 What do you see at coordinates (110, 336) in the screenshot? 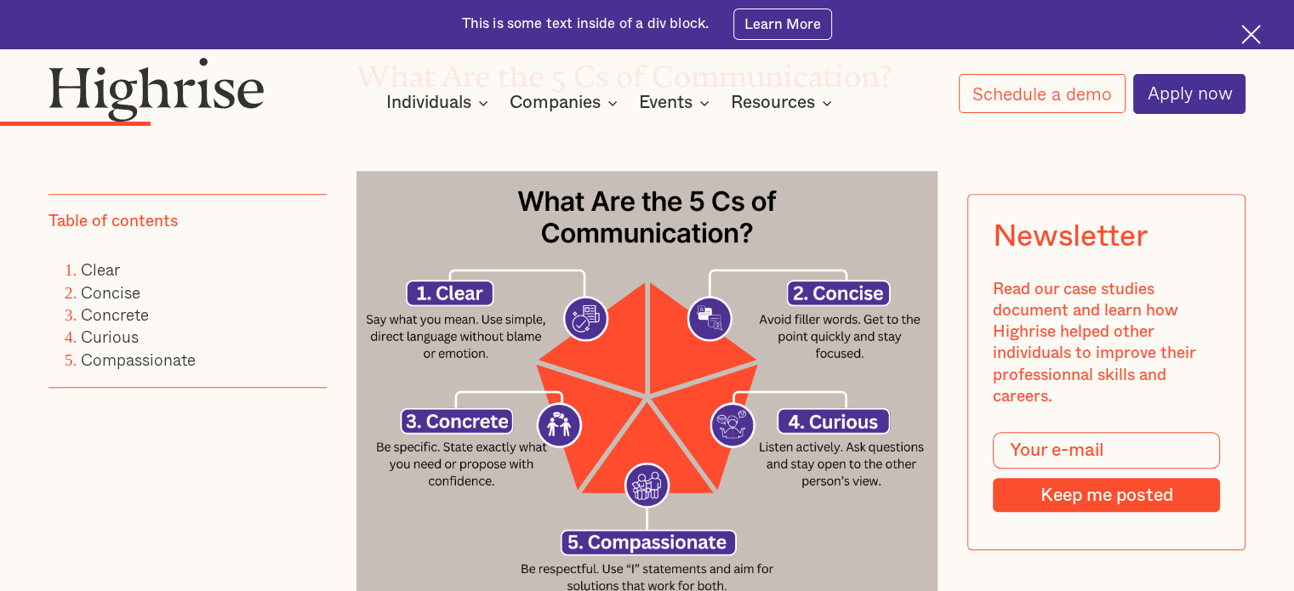
I see `a: Curious` at bounding box center [110, 336].